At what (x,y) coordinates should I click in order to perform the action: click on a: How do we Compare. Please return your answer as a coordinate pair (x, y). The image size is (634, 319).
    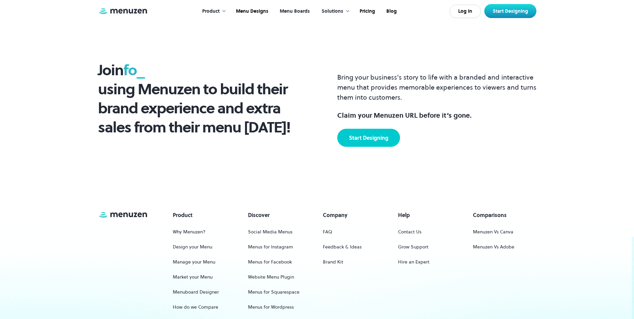
    Looking at the image, I should click on (195, 307).